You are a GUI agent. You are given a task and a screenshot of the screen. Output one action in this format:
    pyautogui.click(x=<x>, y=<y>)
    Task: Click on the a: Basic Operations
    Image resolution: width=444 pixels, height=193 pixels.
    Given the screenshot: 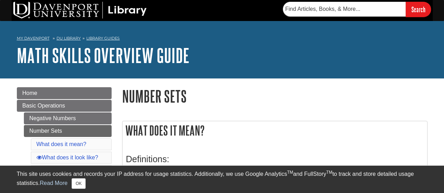 What is the action you would take?
    pyautogui.click(x=64, y=106)
    